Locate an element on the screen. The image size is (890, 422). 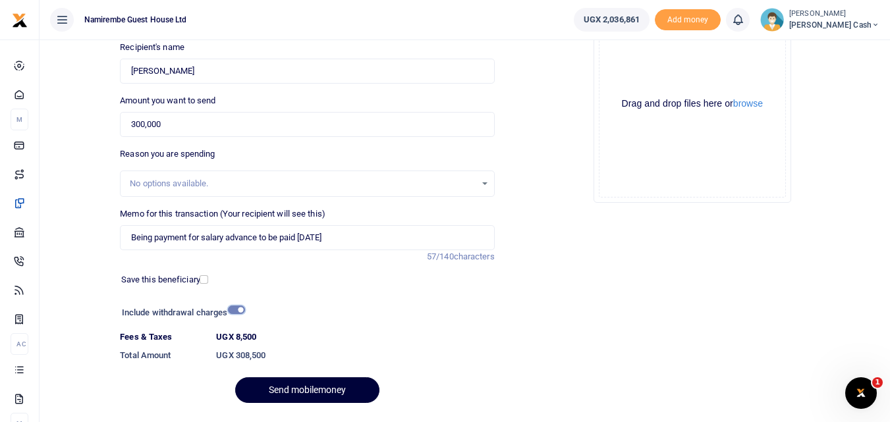
button: Send mobilemoney is located at coordinates (307, 390).